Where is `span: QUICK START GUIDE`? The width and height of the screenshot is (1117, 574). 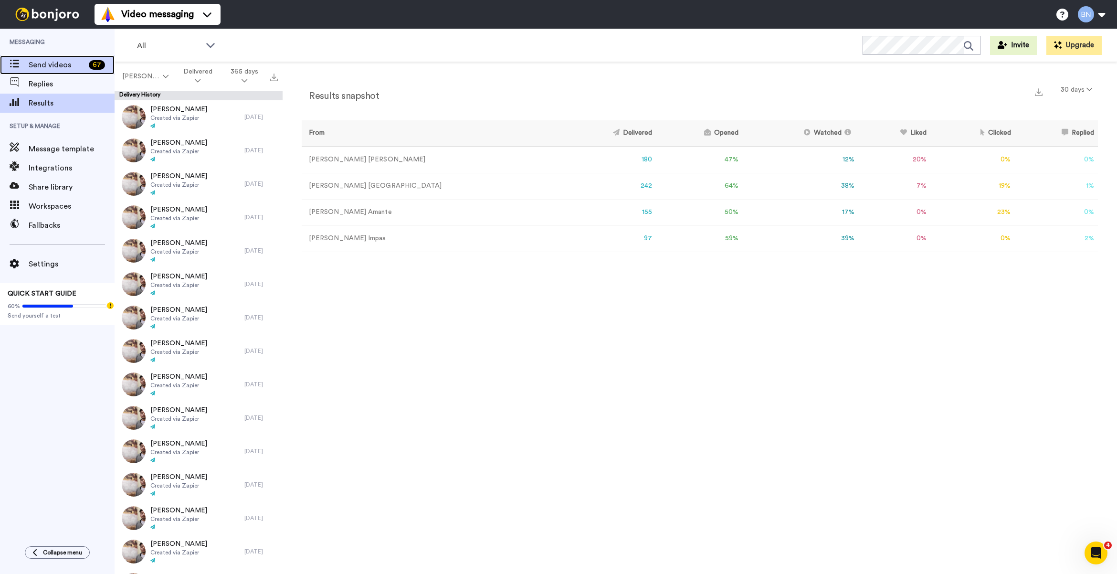
span: QUICK START GUIDE is located at coordinates (42, 294).